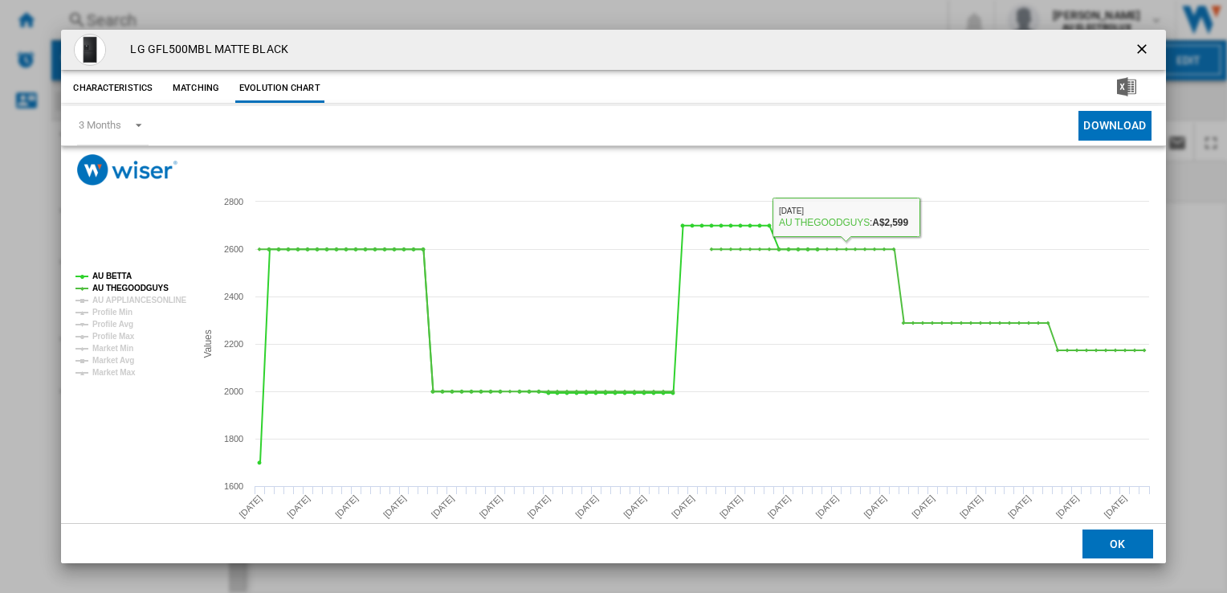 The image size is (1227, 593). I want to click on ng-md-icon: getI18NText('BUTTONS.CLOSE_DIALOG'), so click(1143, 51).